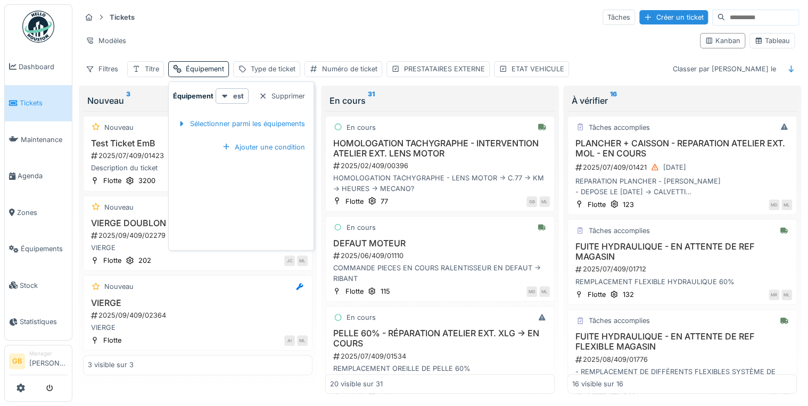  What do you see at coordinates (282, 96) in the screenshot?
I see `div: Supprimer` at bounding box center [282, 96].